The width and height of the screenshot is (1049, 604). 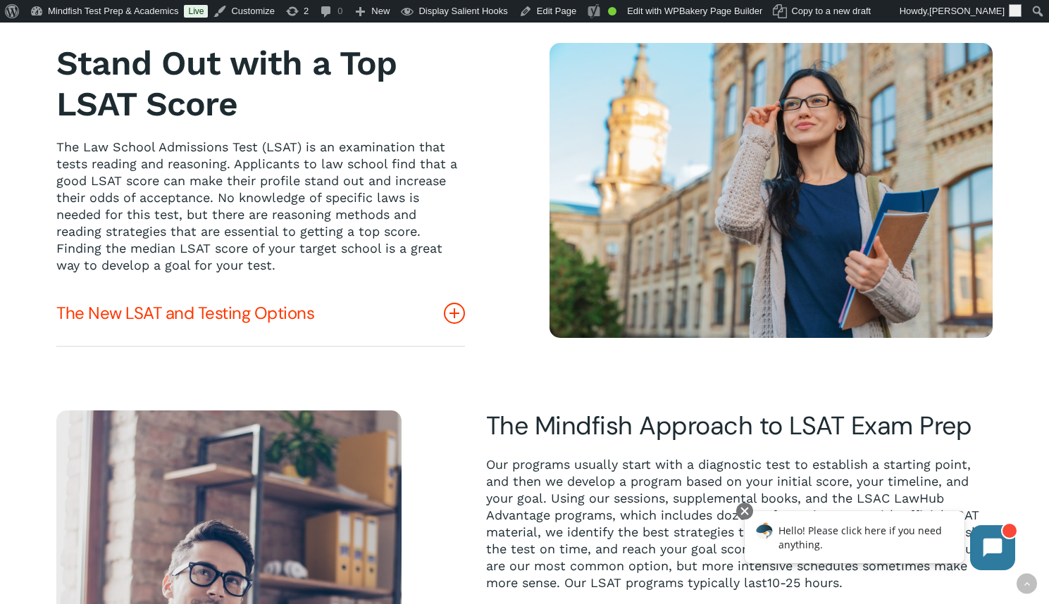 I want to click on span: The Mindfish Approach to LSAT Exam Prep, so click(x=729, y=425).